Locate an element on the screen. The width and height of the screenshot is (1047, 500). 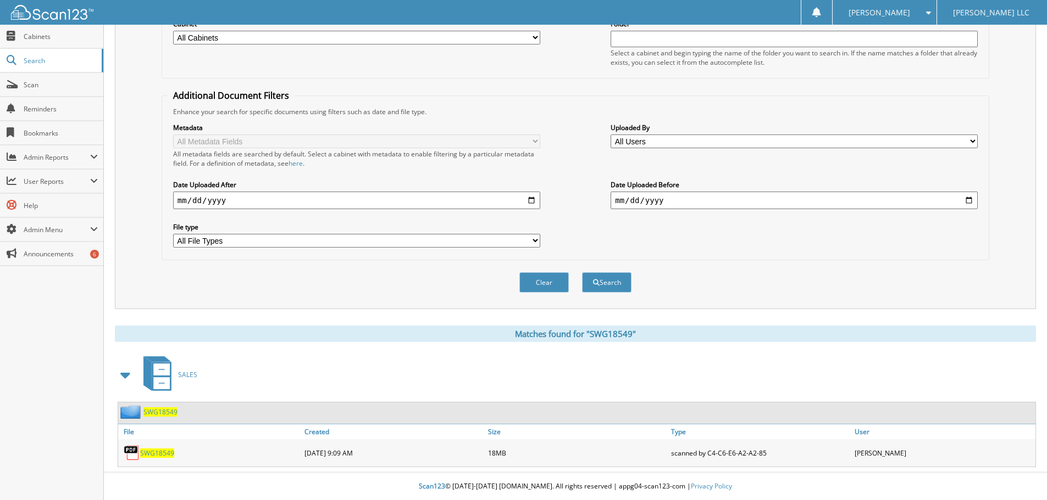
img: folder2.png is located at coordinates (132, 412).